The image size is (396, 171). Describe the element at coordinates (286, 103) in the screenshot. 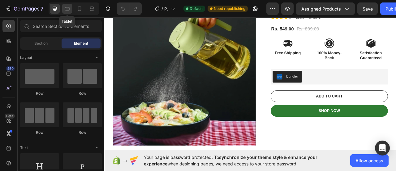

I see `div: ADD TO CART` at that location.